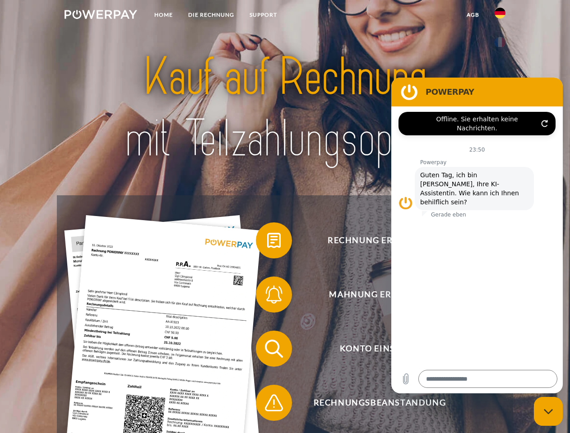  What do you see at coordinates (163, 15) in the screenshot?
I see `a: Home` at bounding box center [163, 15].